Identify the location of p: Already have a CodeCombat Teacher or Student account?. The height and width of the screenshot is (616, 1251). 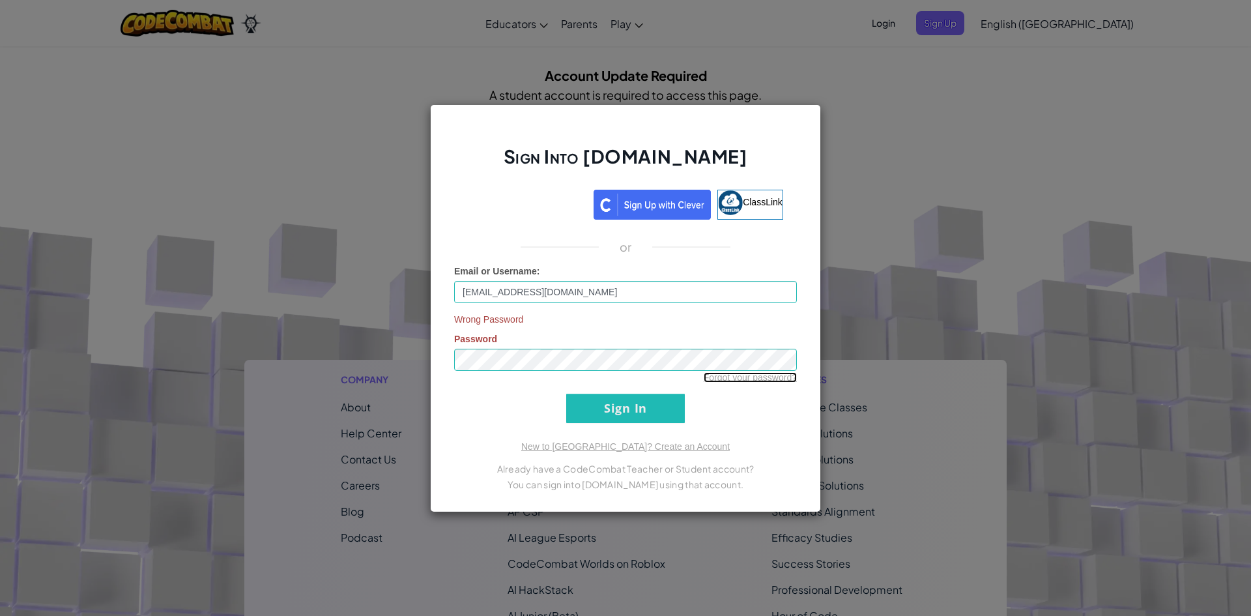
(626, 469).